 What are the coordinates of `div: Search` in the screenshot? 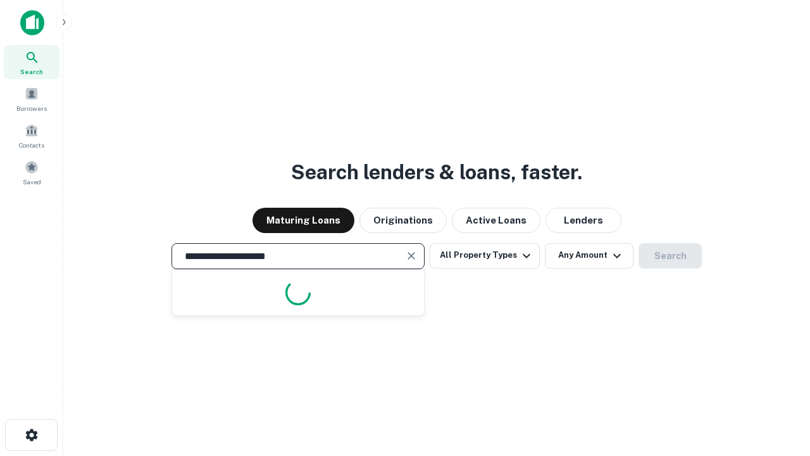 It's located at (32, 62).